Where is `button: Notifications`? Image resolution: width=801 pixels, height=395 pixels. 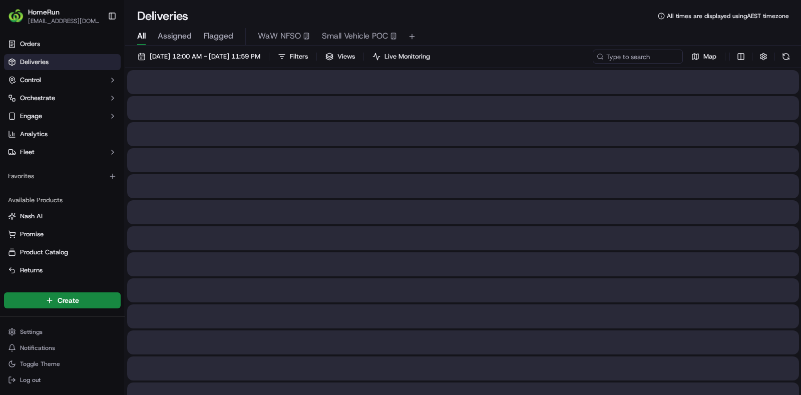 button: Notifications is located at coordinates (62, 348).